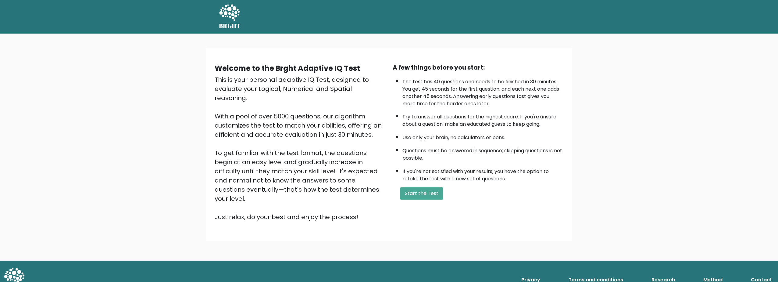  I want to click on li: If you're not satisfied with your results, you have the option to retake the test with a new set ..., so click(483, 173).